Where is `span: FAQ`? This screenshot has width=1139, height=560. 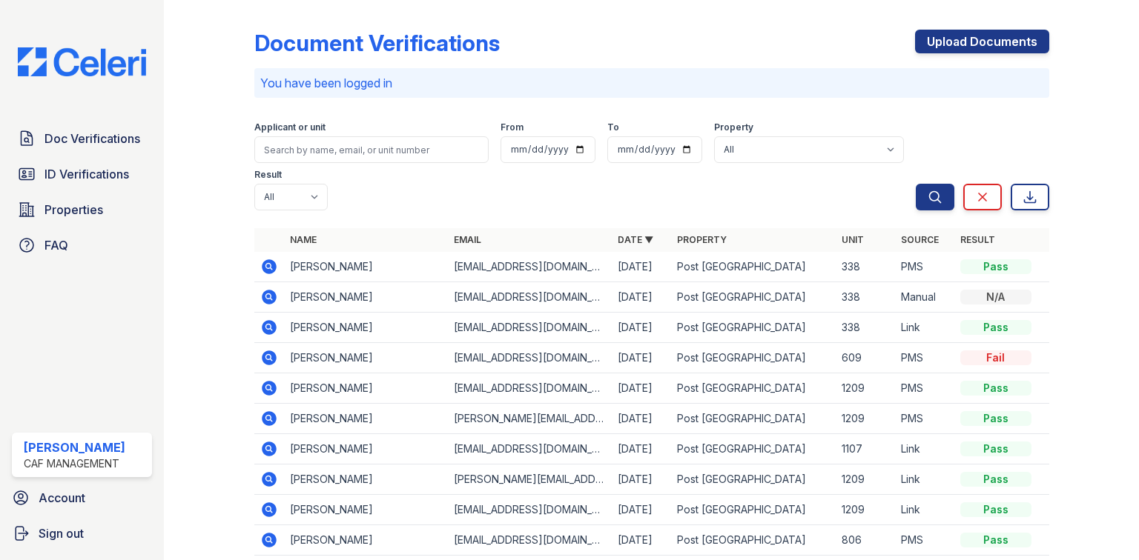 span: FAQ is located at coordinates (56, 245).